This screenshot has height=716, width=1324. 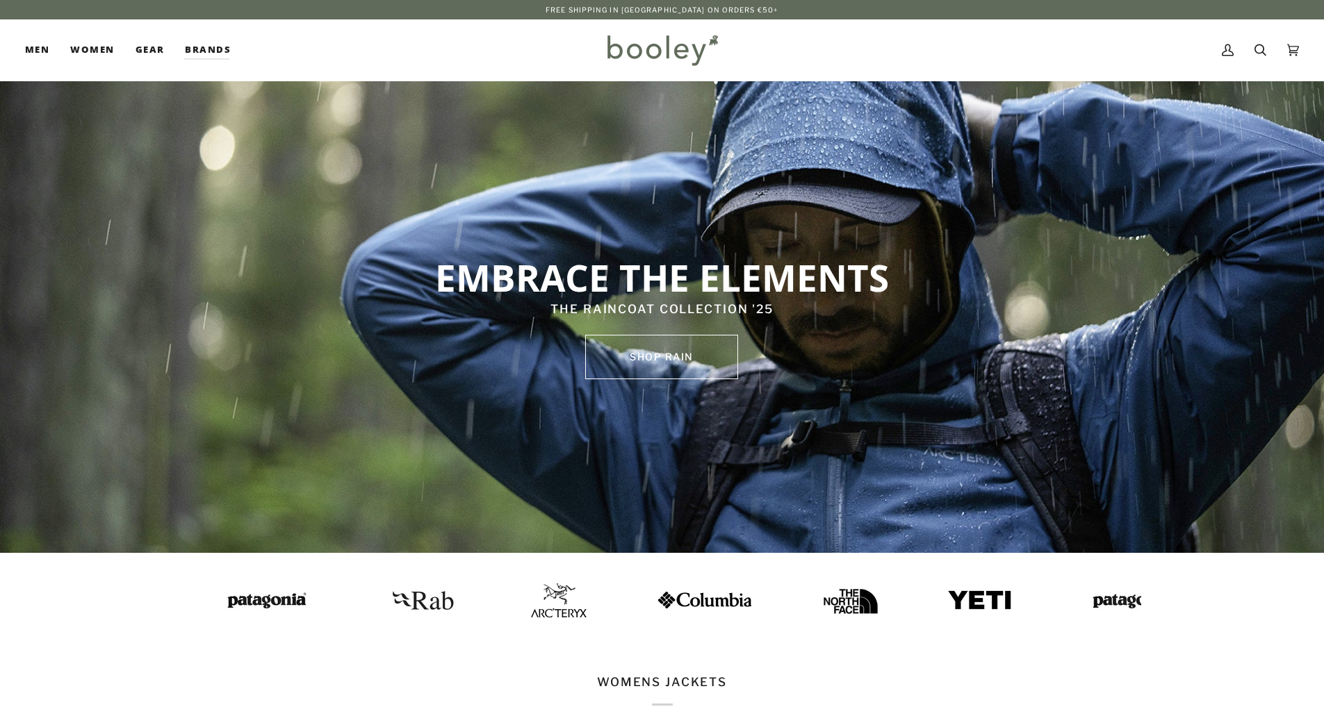 I want to click on p: WOMENS JACKETS, so click(x=662, y=690).